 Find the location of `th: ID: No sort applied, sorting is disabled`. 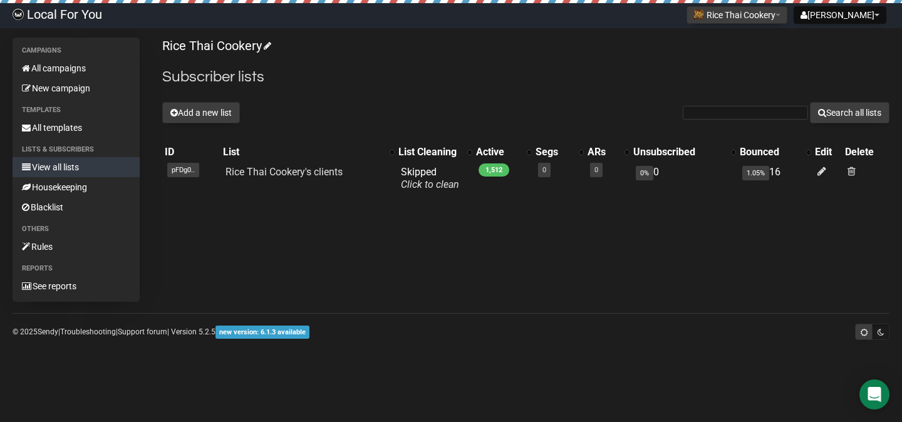

th: ID: No sort applied, sorting is disabled is located at coordinates (191, 152).